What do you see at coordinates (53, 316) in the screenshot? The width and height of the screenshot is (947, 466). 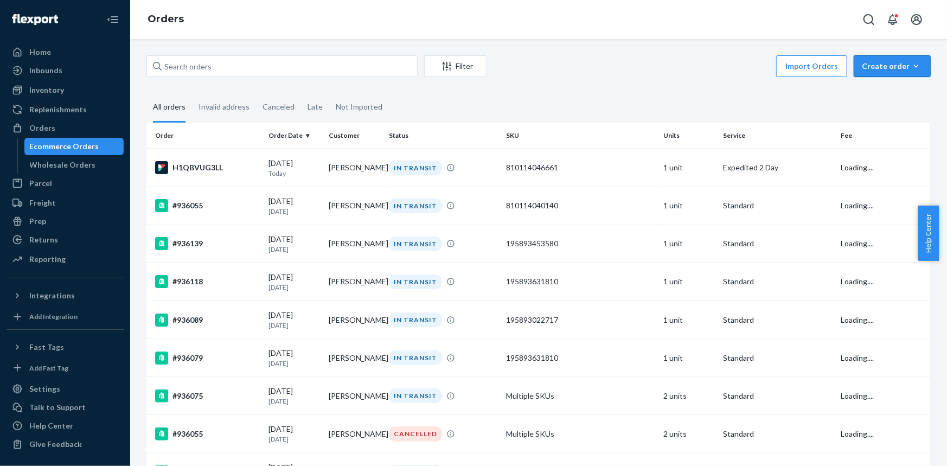 I see `div: Add Integration` at bounding box center [53, 316].